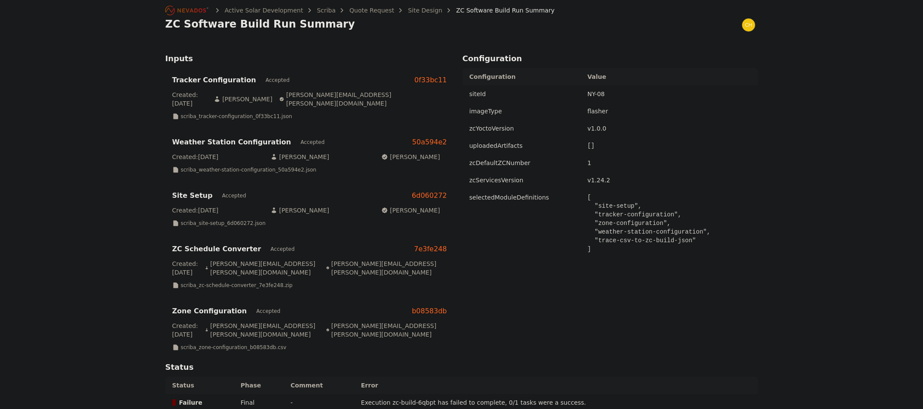 Image resolution: width=923 pixels, height=409 pixels. I want to click on p: scriba_zone-configuration_b08583db.csv, so click(233, 347).